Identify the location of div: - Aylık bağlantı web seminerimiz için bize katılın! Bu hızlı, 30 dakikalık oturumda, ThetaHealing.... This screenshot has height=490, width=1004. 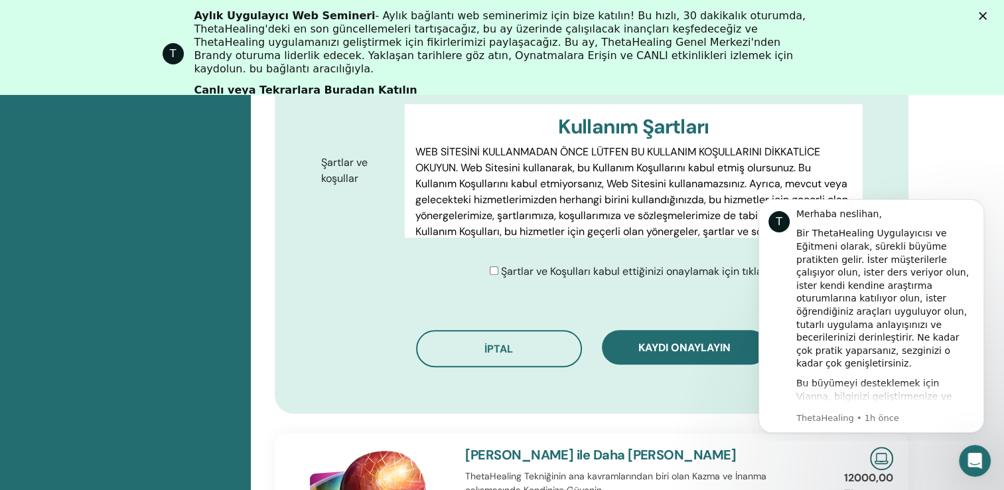
(507, 42).